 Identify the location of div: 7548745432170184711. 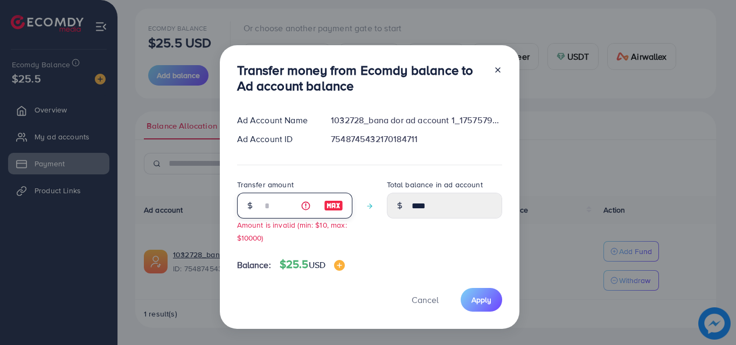
(416, 139).